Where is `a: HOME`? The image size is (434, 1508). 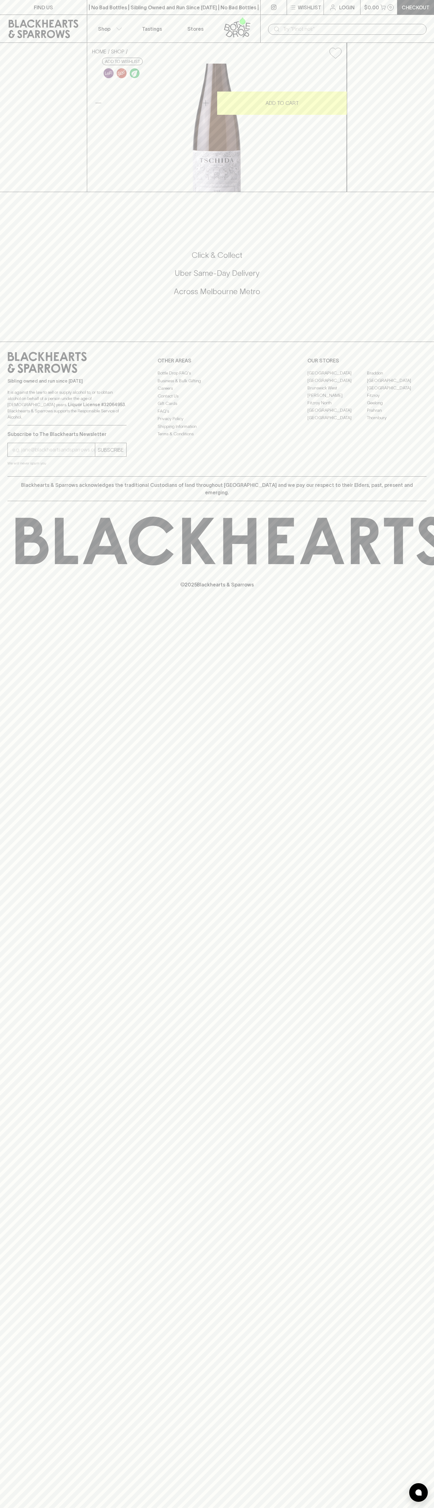
a: HOME is located at coordinates (99, 52).